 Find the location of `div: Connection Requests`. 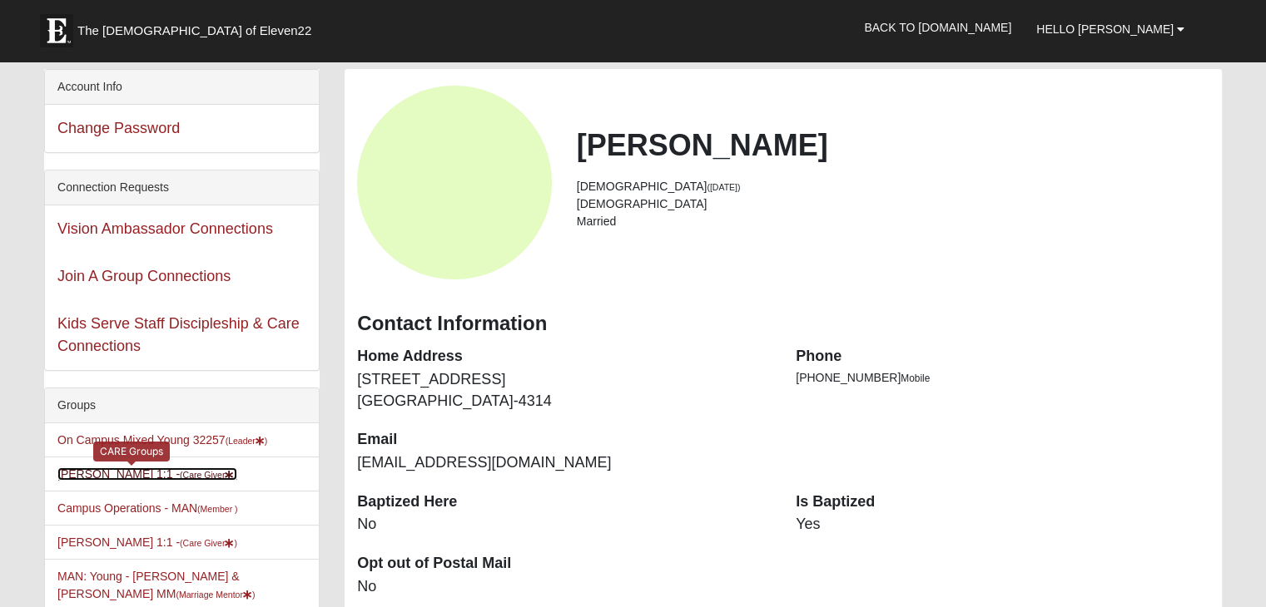

div: Connection Requests is located at coordinates (181, 188).